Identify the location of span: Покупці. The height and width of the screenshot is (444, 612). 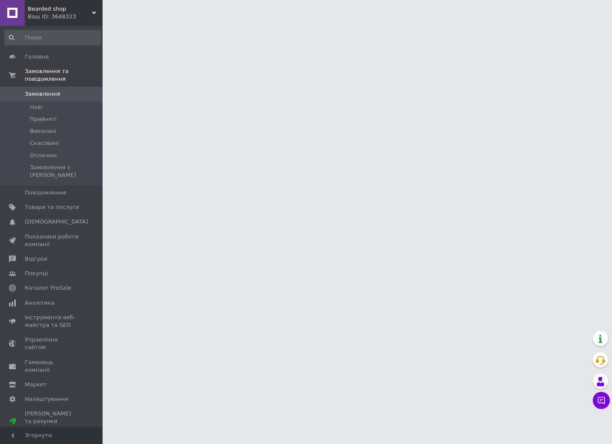
(36, 274).